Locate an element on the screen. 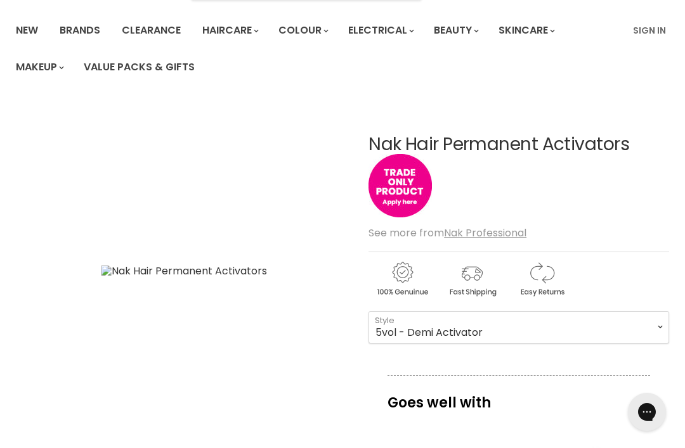 The image size is (685, 448). u: Nak Professional is located at coordinates (485, 233).